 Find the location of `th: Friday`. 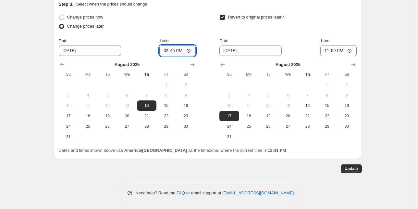

th: Friday is located at coordinates (327, 74).